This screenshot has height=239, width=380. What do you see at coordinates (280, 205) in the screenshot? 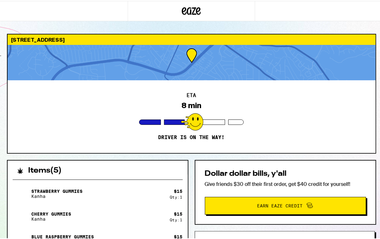
I see `span: Earn Eaze Credit` at bounding box center [280, 205].